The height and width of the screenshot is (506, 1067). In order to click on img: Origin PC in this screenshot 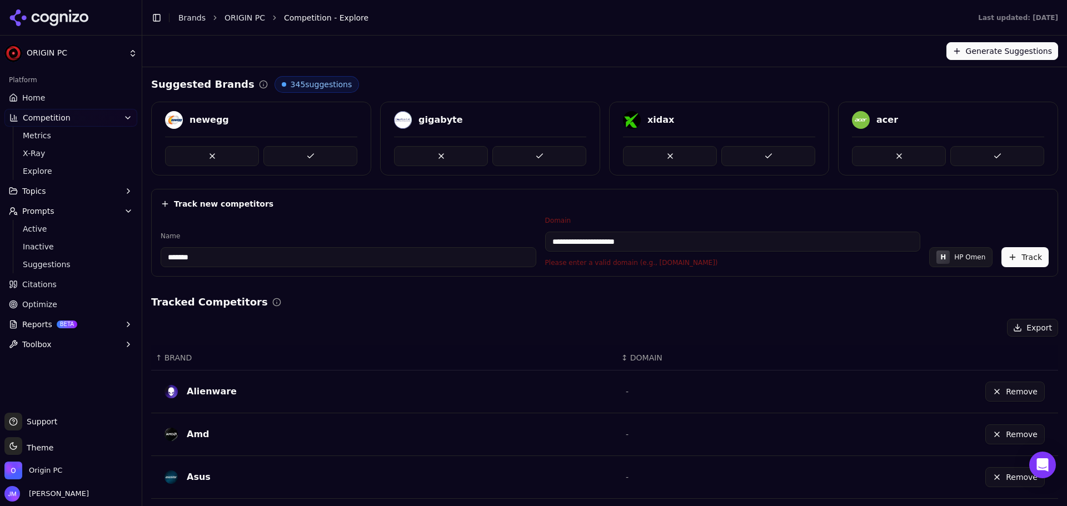, I will do `click(13, 471)`.